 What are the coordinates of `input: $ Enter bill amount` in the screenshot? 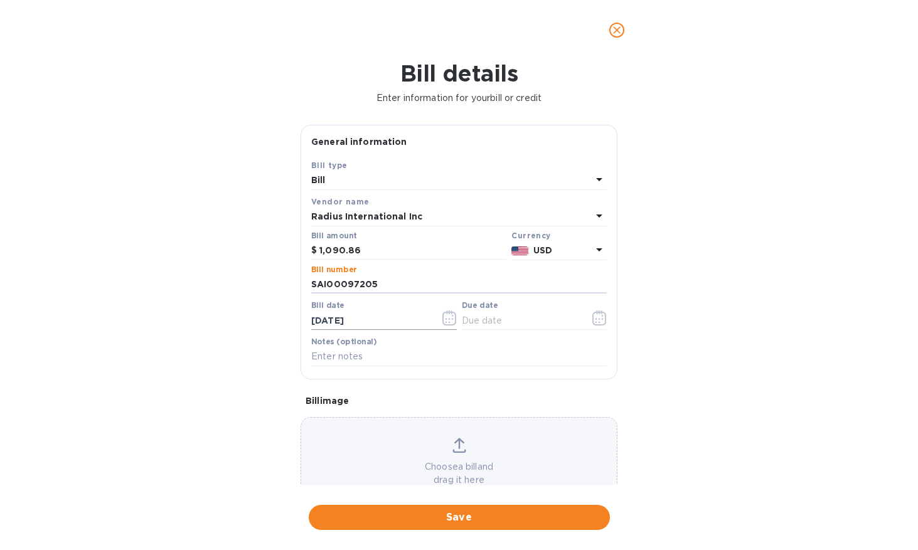 It's located at (413, 251).